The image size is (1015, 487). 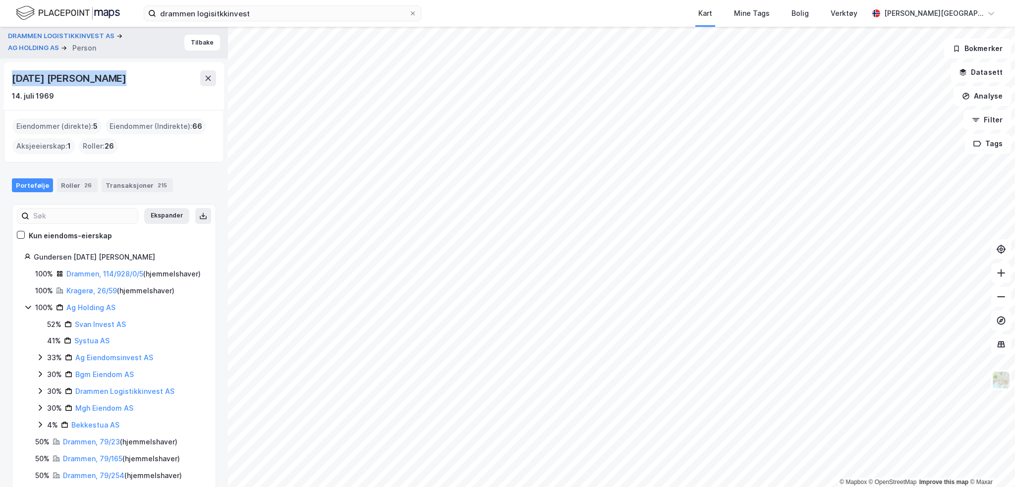 I want to click on button: Datasett, so click(x=981, y=72).